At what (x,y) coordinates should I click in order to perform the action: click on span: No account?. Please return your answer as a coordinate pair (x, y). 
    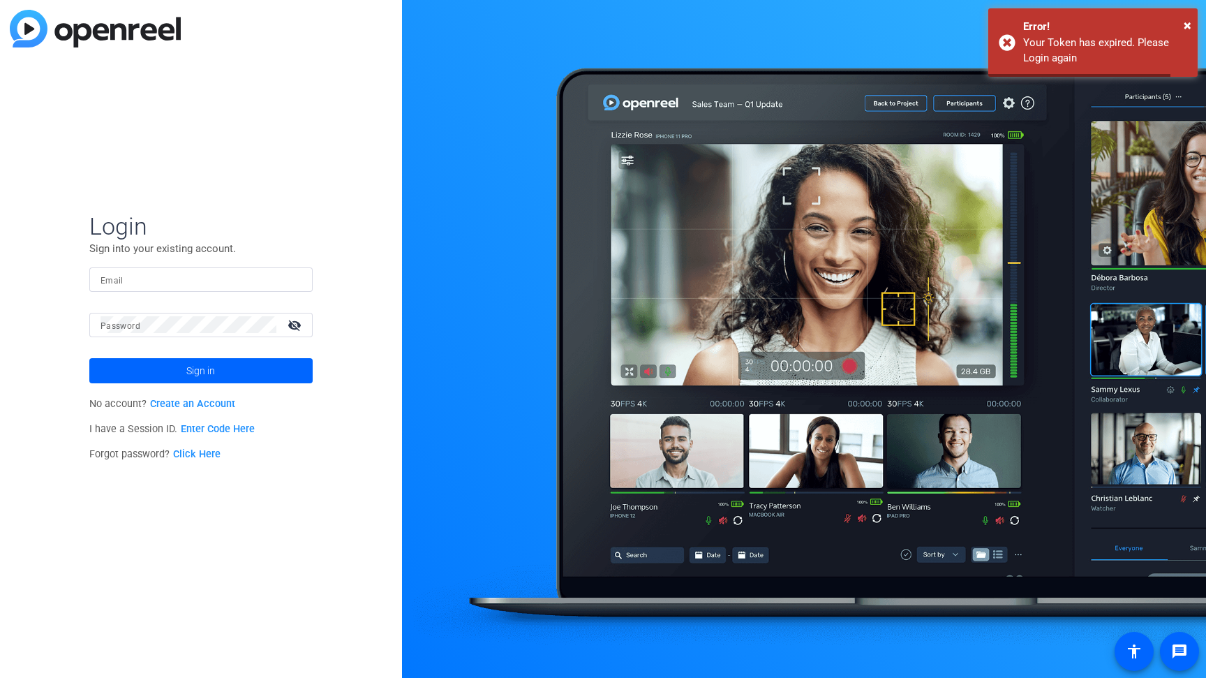
    Looking at the image, I should click on (162, 403).